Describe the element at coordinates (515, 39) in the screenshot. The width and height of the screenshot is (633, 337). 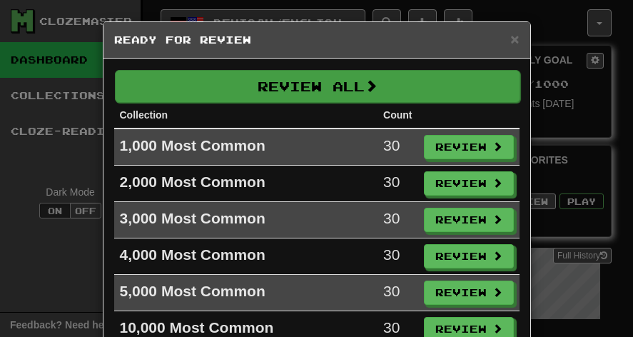
I see `button: Close` at that location.